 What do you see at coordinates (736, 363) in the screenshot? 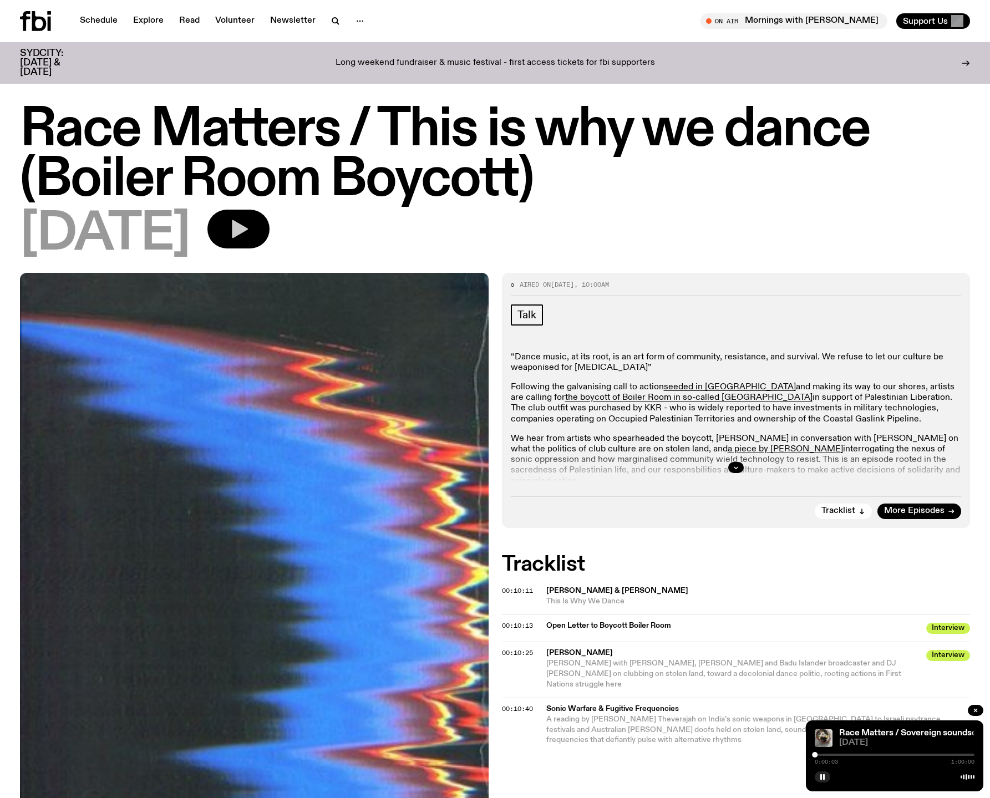
I see `p: “Dance music, at its root, is an art form of community, resistance, and survival. We refuse to le...` at bounding box center [736, 363].